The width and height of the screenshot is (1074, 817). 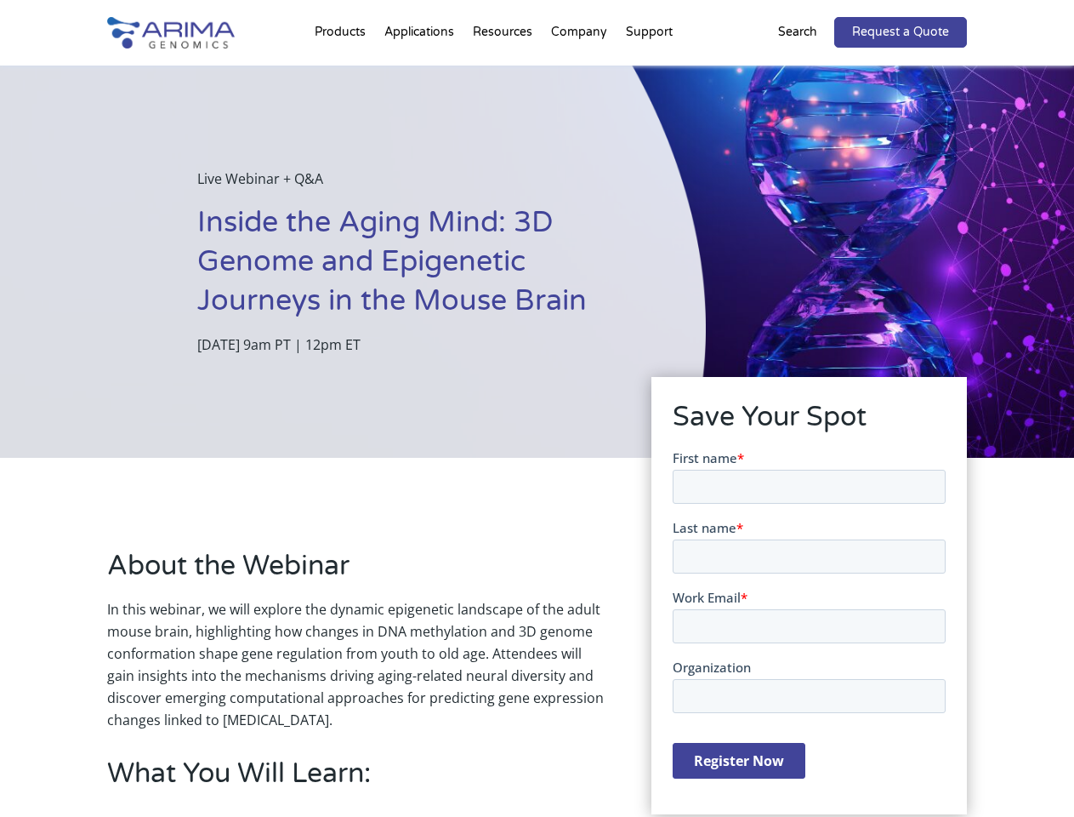 I want to click on h2: Save Your Spot, so click(x=809, y=424).